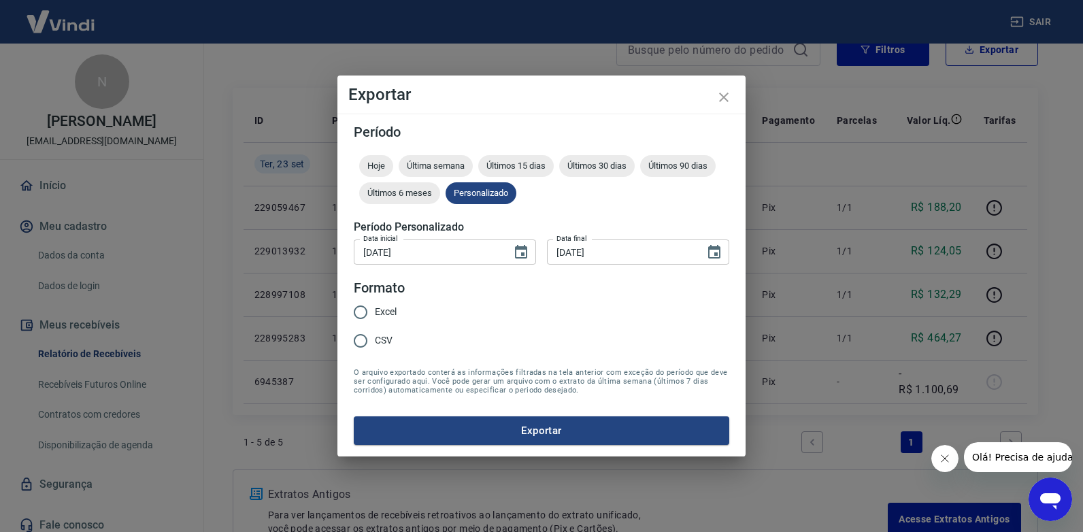  I want to click on label: Data final, so click(571, 238).